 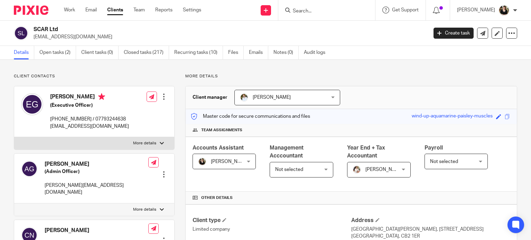 I want to click on span: Accounts Assistant, so click(x=218, y=148).